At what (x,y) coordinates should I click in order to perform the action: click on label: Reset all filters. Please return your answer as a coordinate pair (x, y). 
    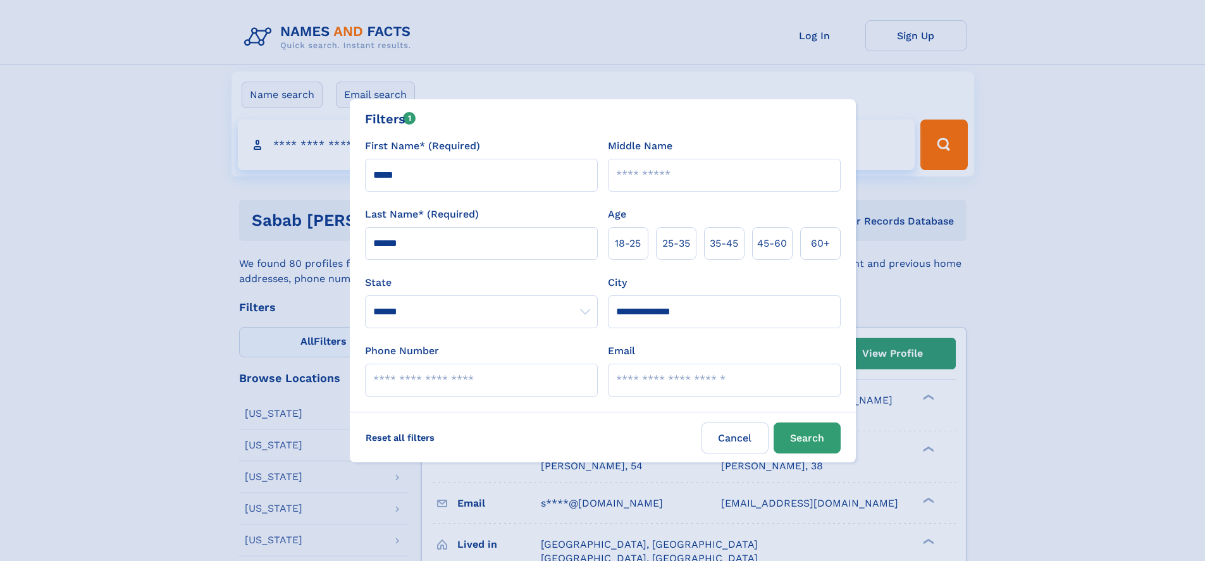
    Looking at the image, I should click on (400, 438).